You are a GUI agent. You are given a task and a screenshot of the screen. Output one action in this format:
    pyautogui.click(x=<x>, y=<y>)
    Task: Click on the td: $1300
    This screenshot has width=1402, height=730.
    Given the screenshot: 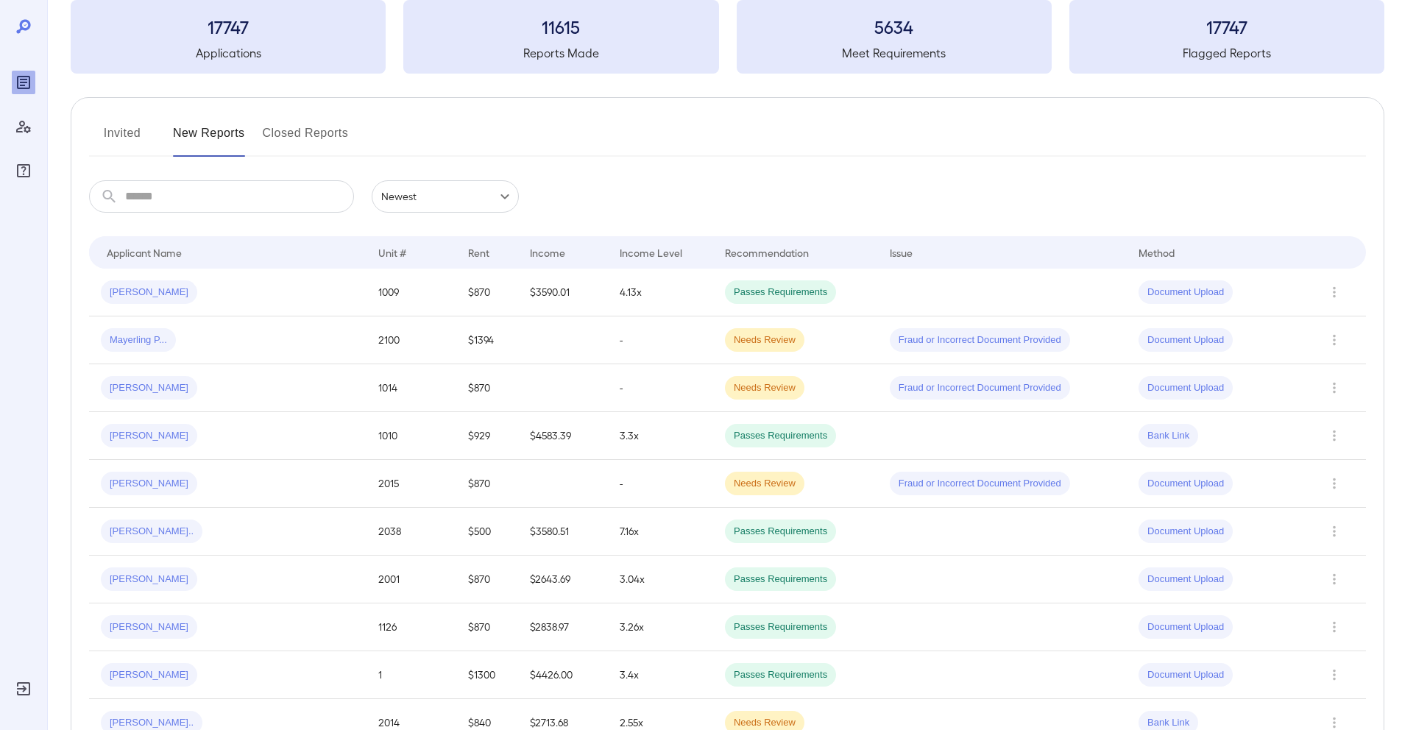 What is the action you would take?
    pyautogui.click(x=487, y=675)
    